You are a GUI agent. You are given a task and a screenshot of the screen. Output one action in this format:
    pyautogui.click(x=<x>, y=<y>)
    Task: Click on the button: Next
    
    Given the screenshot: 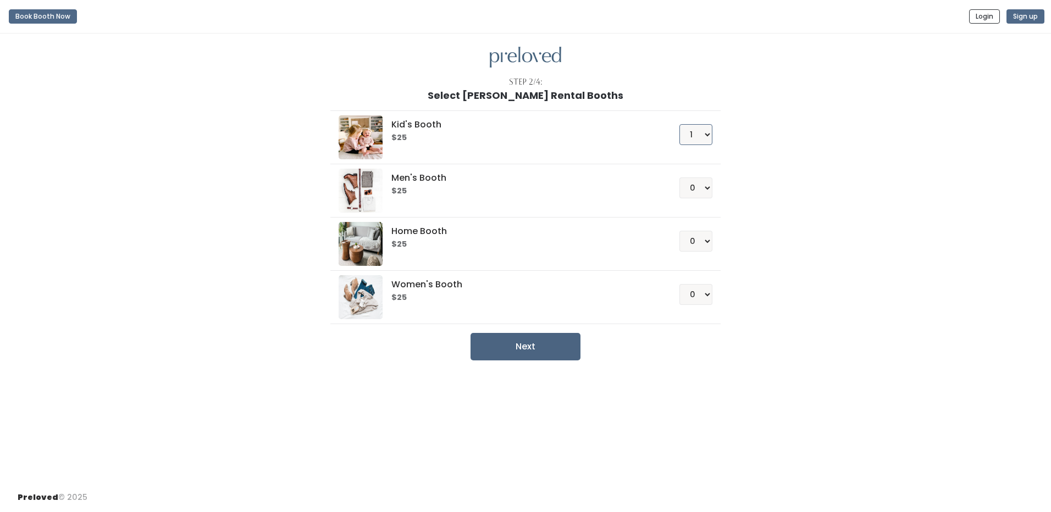 What is the action you would take?
    pyautogui.click(x=526, y=347)
    